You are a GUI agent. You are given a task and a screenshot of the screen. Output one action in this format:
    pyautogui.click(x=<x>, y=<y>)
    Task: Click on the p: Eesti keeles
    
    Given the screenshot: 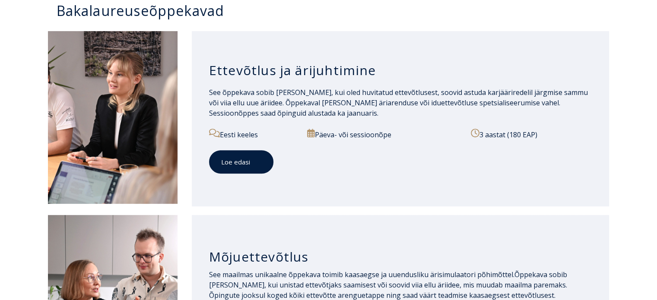 What is the action you would take?
    pyautogui.click(x=253, y=134)
    